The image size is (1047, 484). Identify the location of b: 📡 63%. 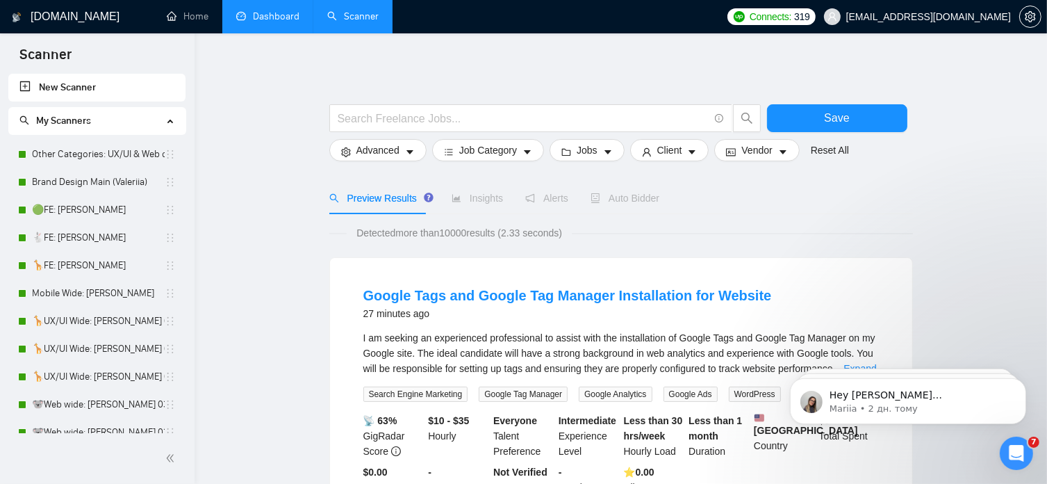
(380, 420).